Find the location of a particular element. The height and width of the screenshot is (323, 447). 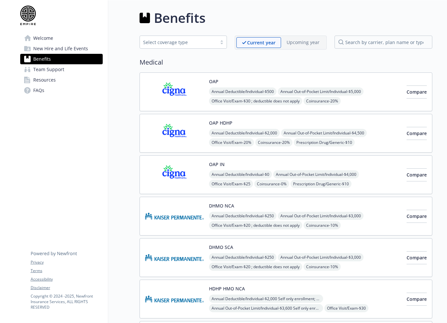

span: Team Support is located at coordinates (49, 69).